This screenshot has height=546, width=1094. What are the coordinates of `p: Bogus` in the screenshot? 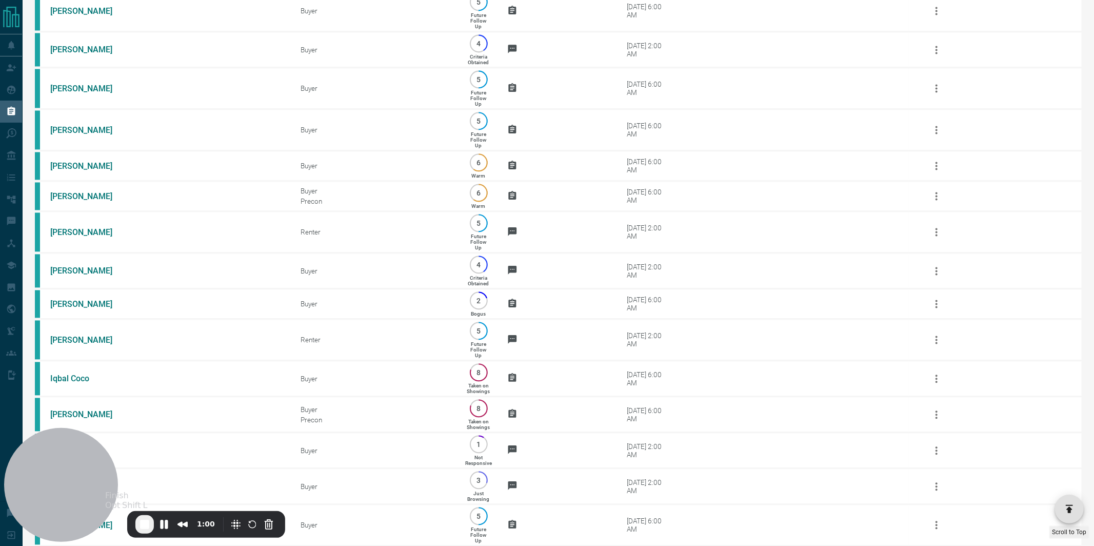 It's located at (478, 313).